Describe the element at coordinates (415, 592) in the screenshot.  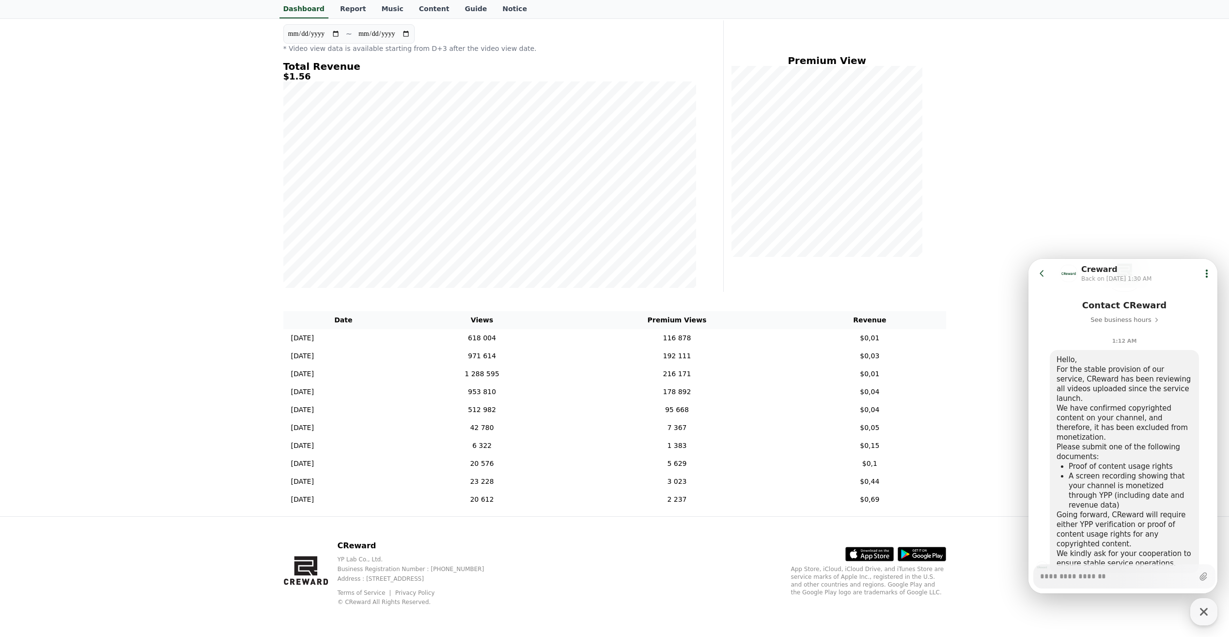
I see `a: Privacy Policy` at that location.